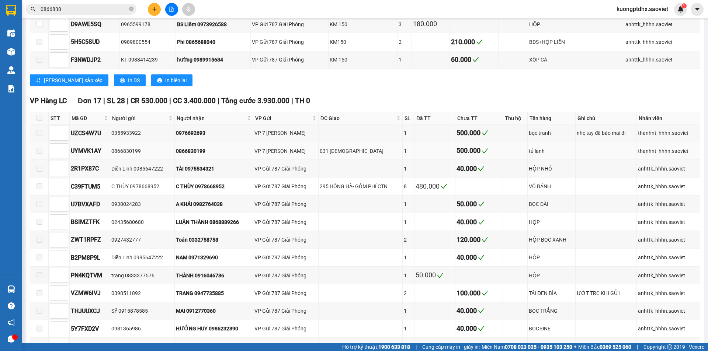 This screenshot has height=351, width=708. I want to click on div: 100.000, so click(479, 294).